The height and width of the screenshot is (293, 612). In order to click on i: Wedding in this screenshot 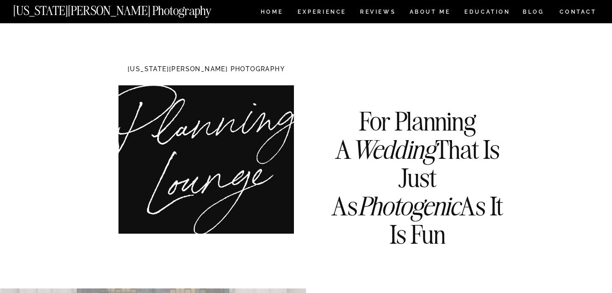, I will do `click(393, 149)`.